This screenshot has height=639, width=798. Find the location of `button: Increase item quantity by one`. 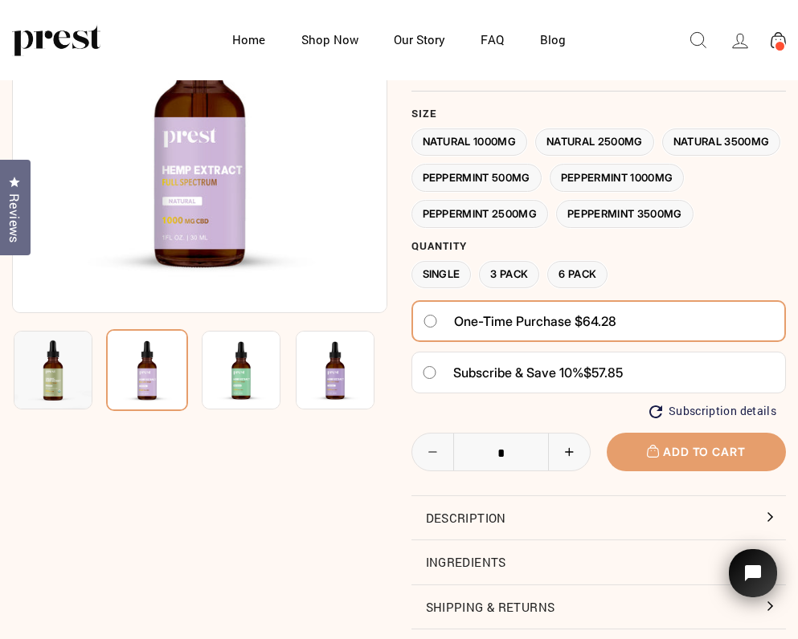

button: Increase item quantity by one is located at coordinates (569, 452).